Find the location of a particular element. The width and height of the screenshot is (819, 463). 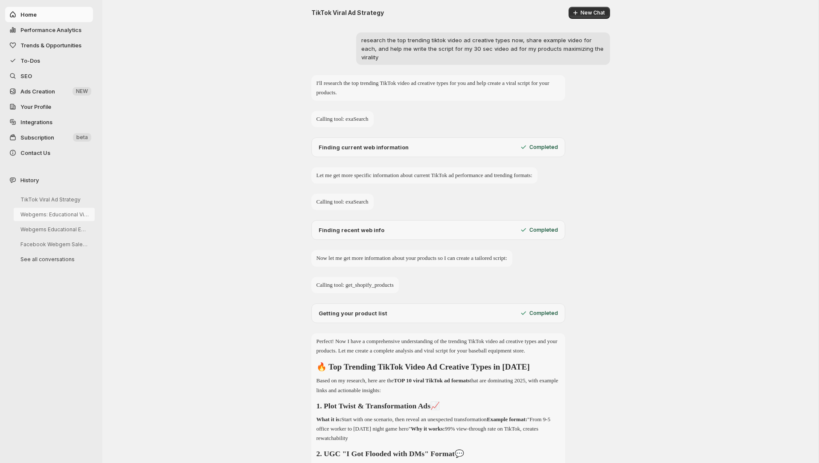

button: Facebook Webgem Sales Campaign Setup is located at coordinates (54, 244).